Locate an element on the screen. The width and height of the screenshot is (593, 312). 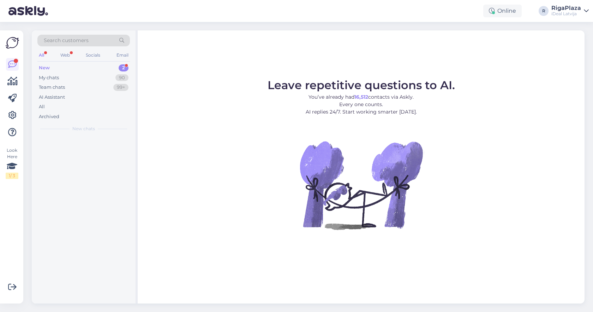
div: Socials is located at coordinates (93, 55).